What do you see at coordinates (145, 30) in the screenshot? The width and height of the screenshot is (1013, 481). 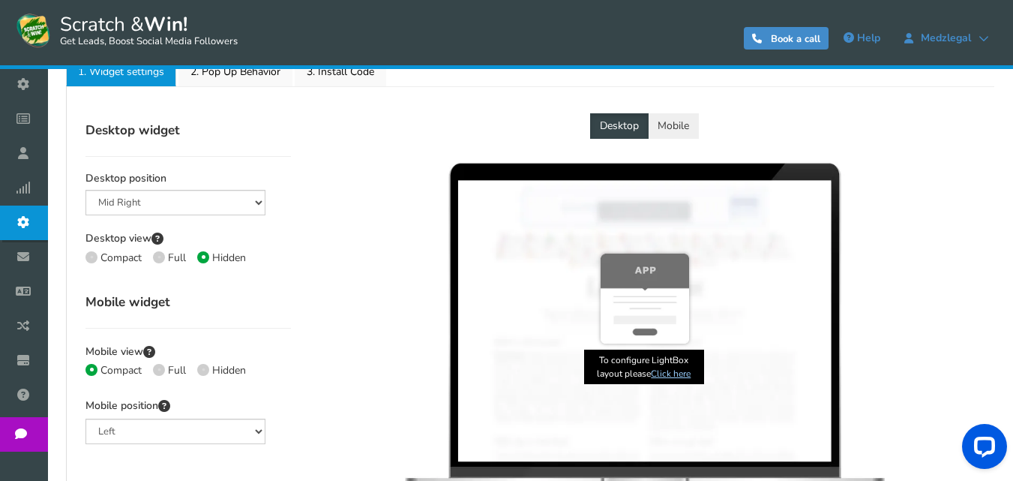 I see `span: Scratch &` at bounding box center [145, 30].